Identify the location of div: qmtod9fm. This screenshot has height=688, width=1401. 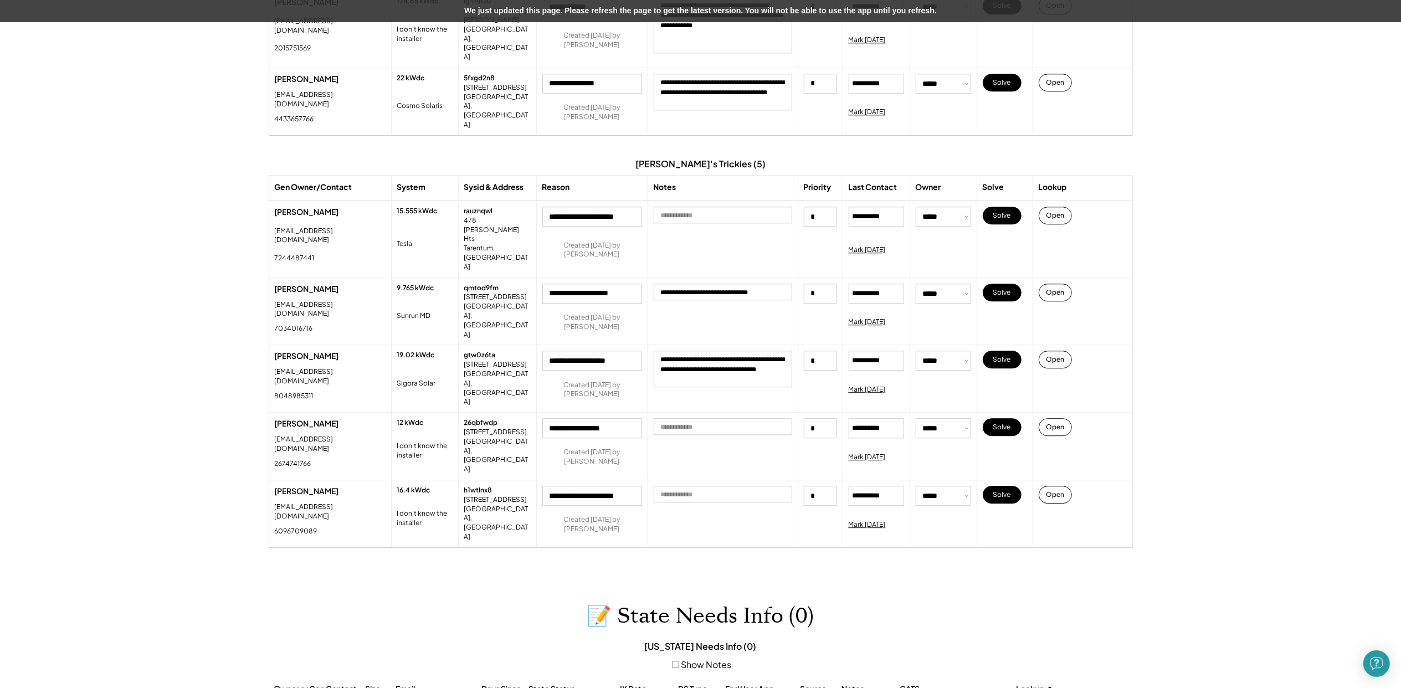
(481, 288).